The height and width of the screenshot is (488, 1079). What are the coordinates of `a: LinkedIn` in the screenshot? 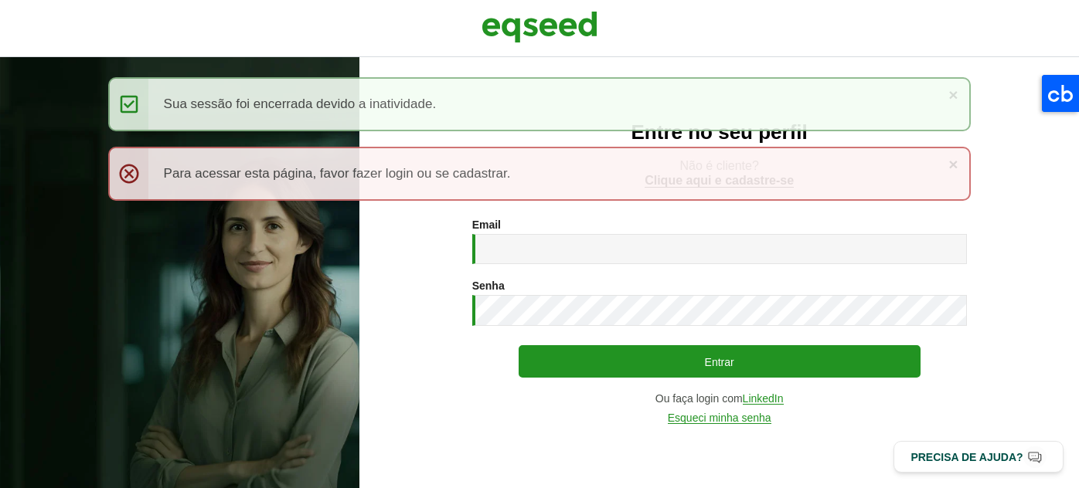 It's located at (763, 399).